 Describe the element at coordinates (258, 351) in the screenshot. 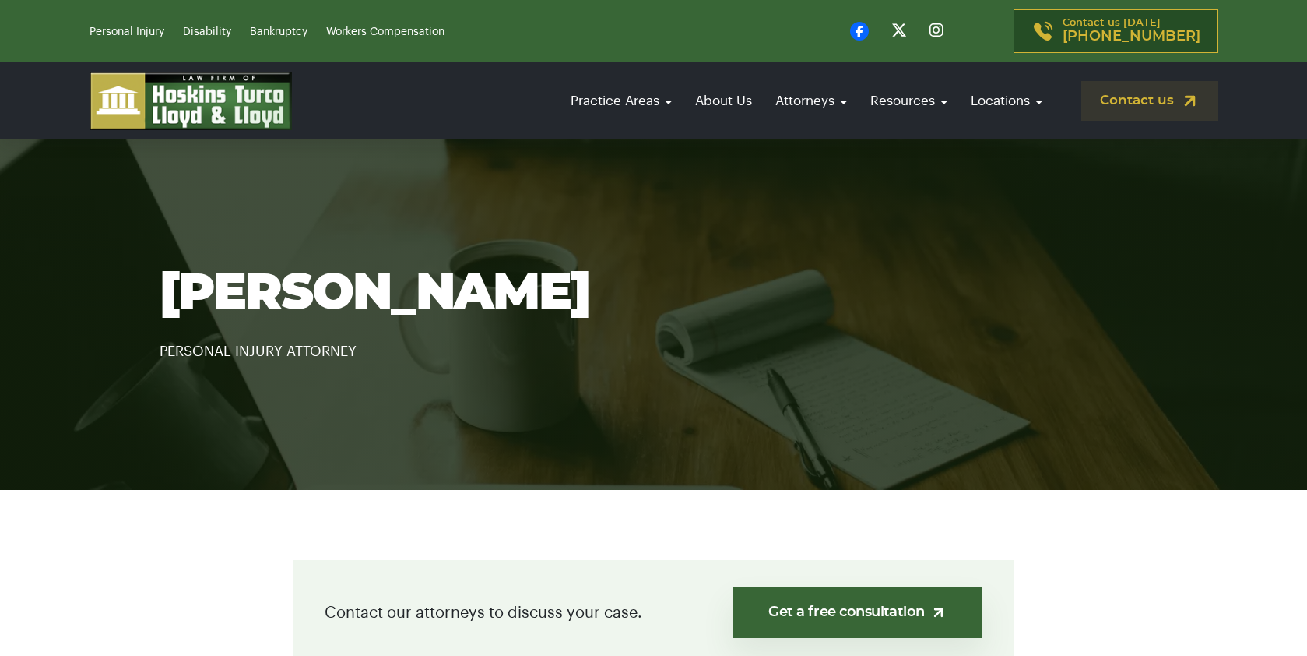

I see `span: PERSONAL INJURY ATTORNEY` at that location.